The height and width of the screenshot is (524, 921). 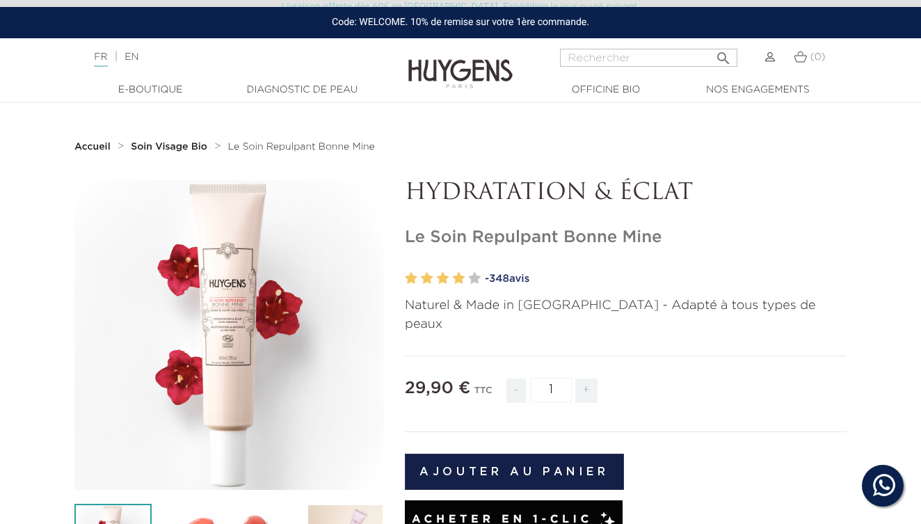 I want to click on a: FR, so click(x=100, y=59).